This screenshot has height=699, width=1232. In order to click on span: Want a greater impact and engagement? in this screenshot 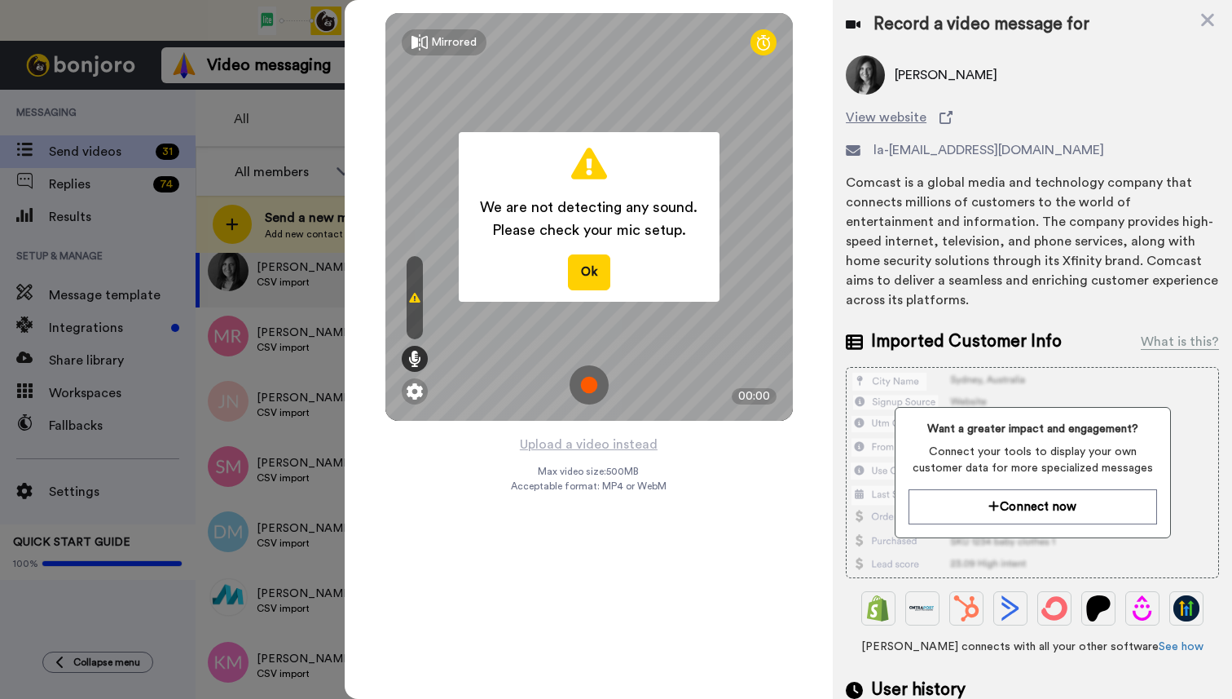, I will do `click(1033, 429)`.